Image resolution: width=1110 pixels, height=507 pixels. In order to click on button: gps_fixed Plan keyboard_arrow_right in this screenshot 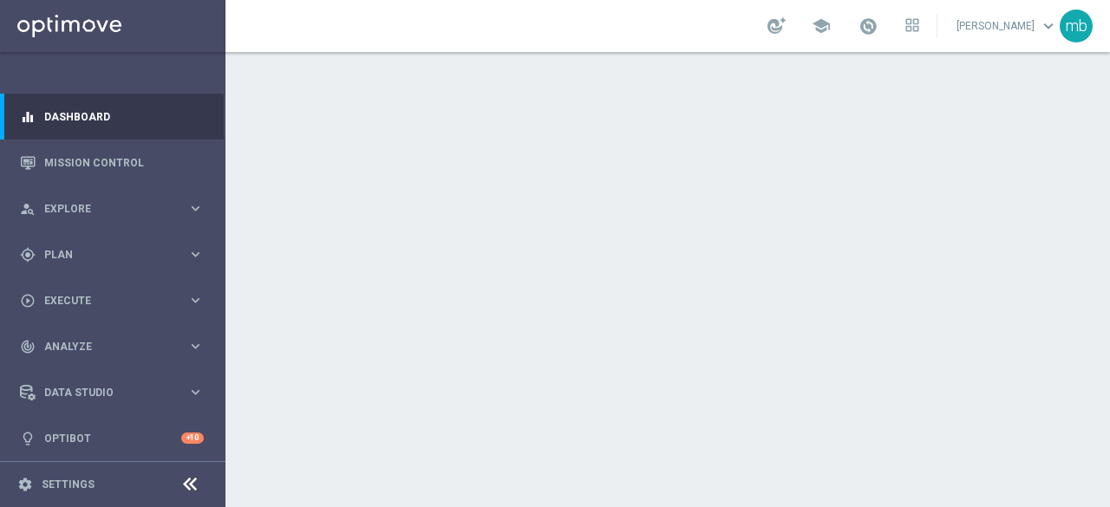, I will do `click(112, 255)`.